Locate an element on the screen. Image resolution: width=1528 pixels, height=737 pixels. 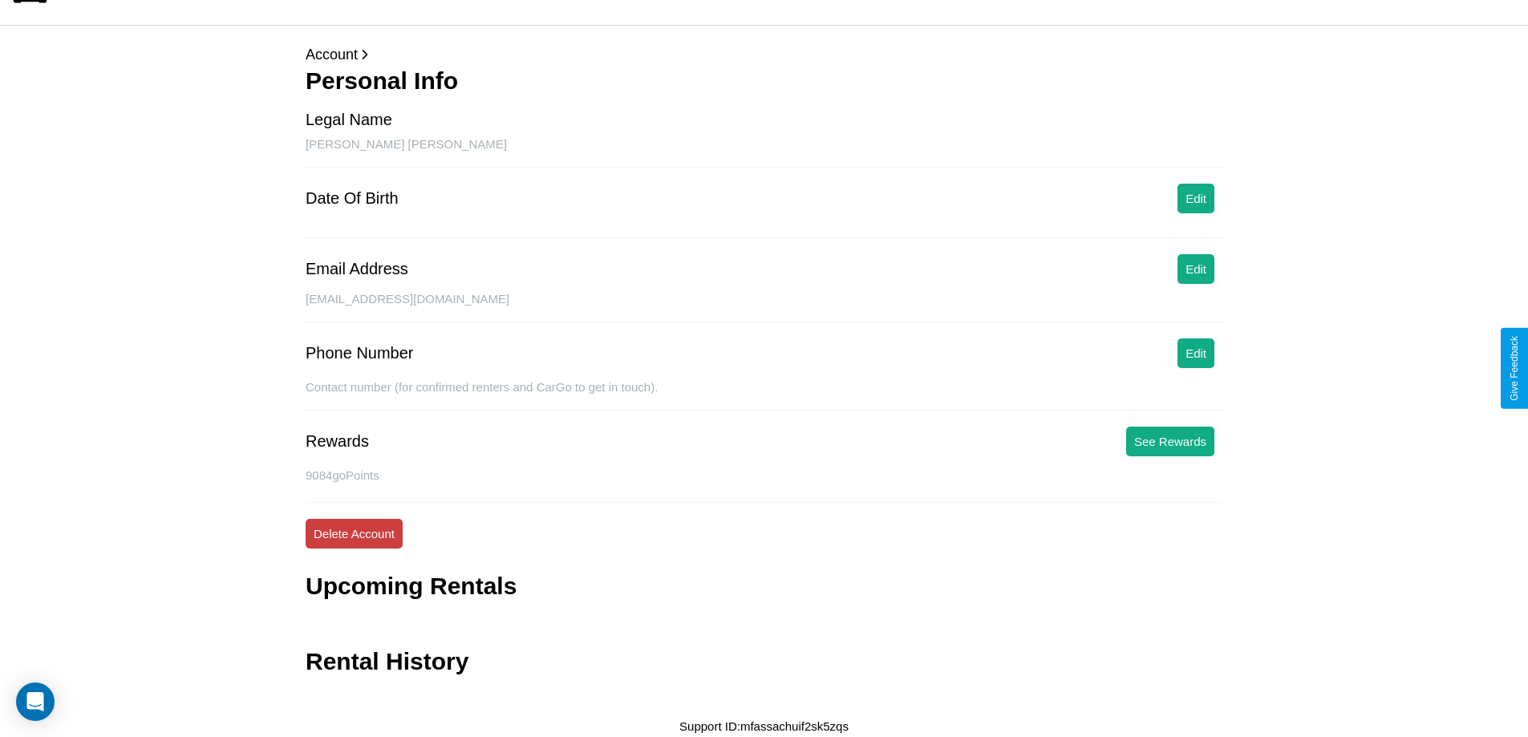
p: Account is located at coordinates (764, 55).